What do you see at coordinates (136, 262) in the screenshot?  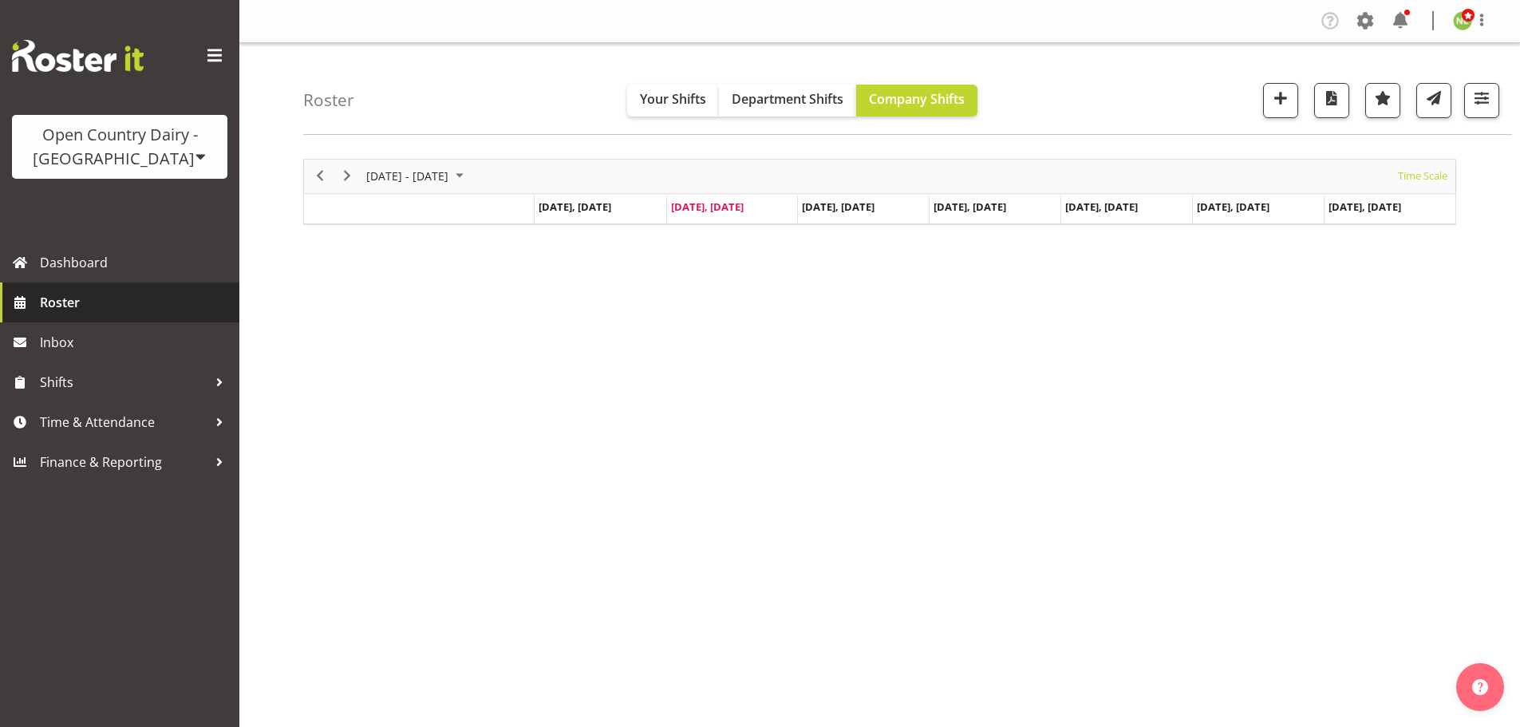 I see `span: Dashboard` at bounding box center [136, 262].